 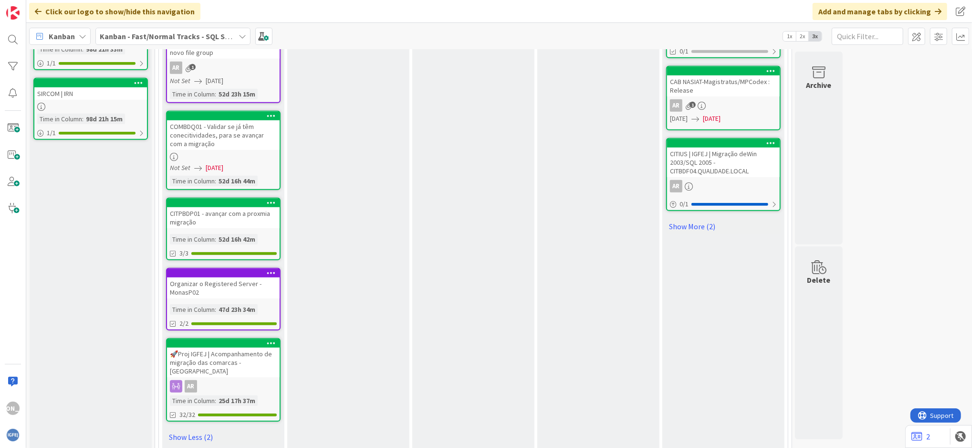 What do you see at coordinates (819, 280) in the screenshot?
I see `div: Delete` at bounding box center [819, 280].